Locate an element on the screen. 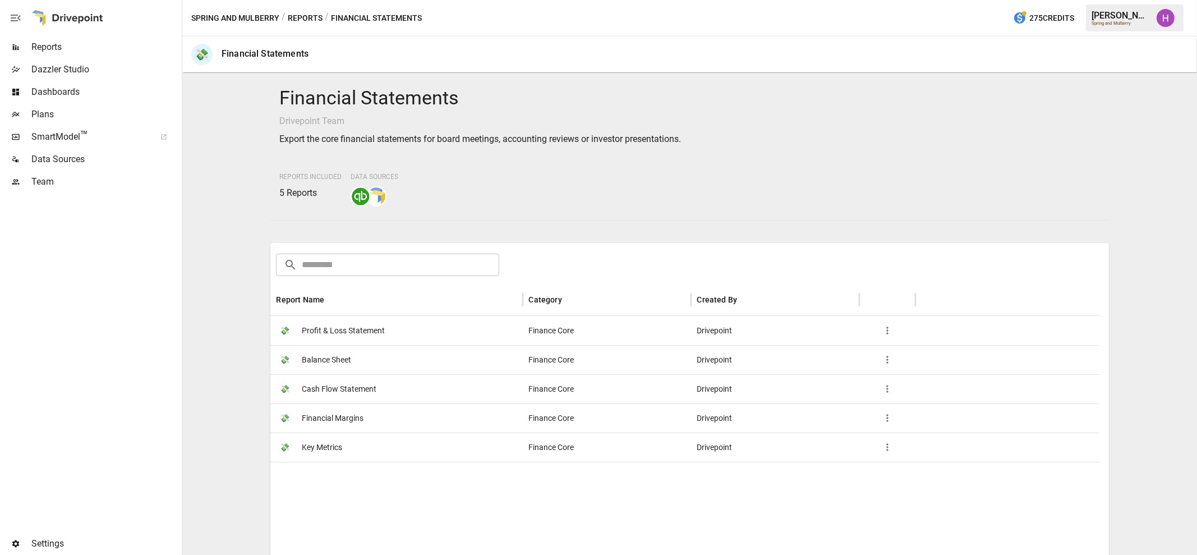 Image resolution: width=1197 pixels, height=555 pixels. button: Reports is located at coordinates (305, 18).